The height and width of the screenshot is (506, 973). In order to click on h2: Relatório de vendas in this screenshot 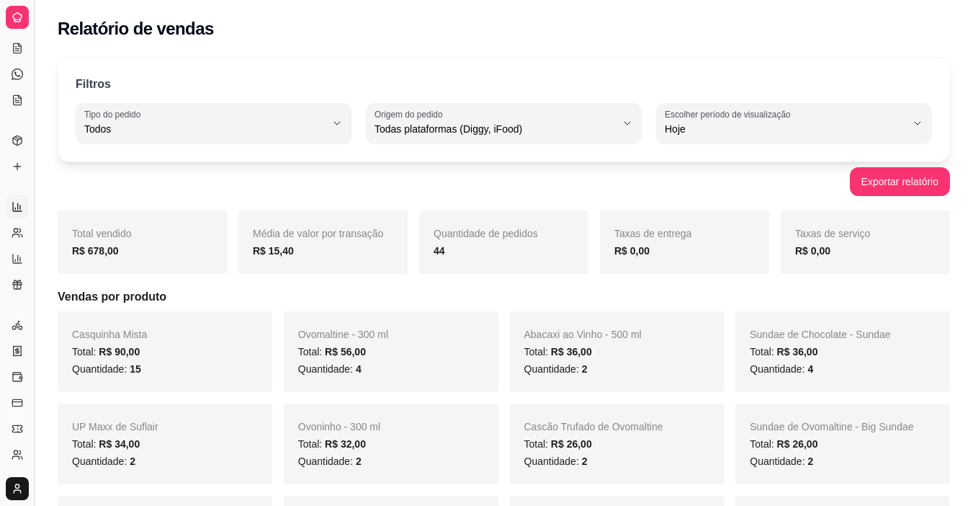, I will do `click(135, 29)`.